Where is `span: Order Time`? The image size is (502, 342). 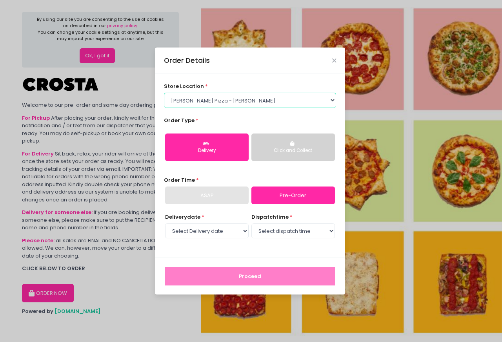 span: Order Time is located at coordinates (179, 180).